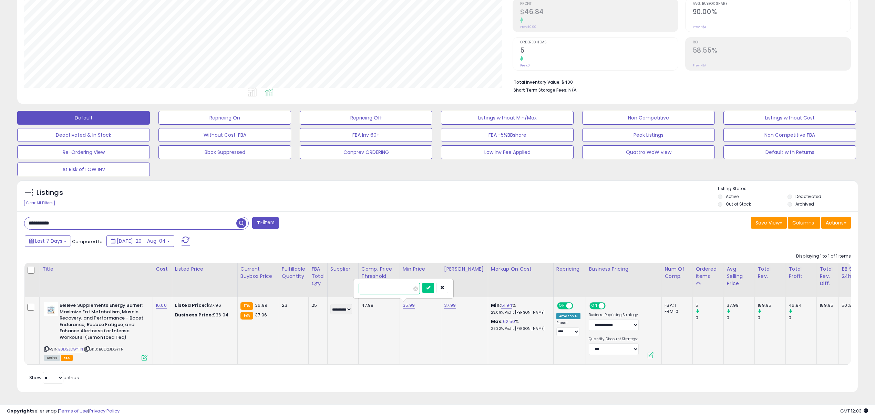  Describe the element at coordinates (51, 309) in the screenshot. I see `img: 312Ch-cdjGL._SL40_.jpg` at that location.